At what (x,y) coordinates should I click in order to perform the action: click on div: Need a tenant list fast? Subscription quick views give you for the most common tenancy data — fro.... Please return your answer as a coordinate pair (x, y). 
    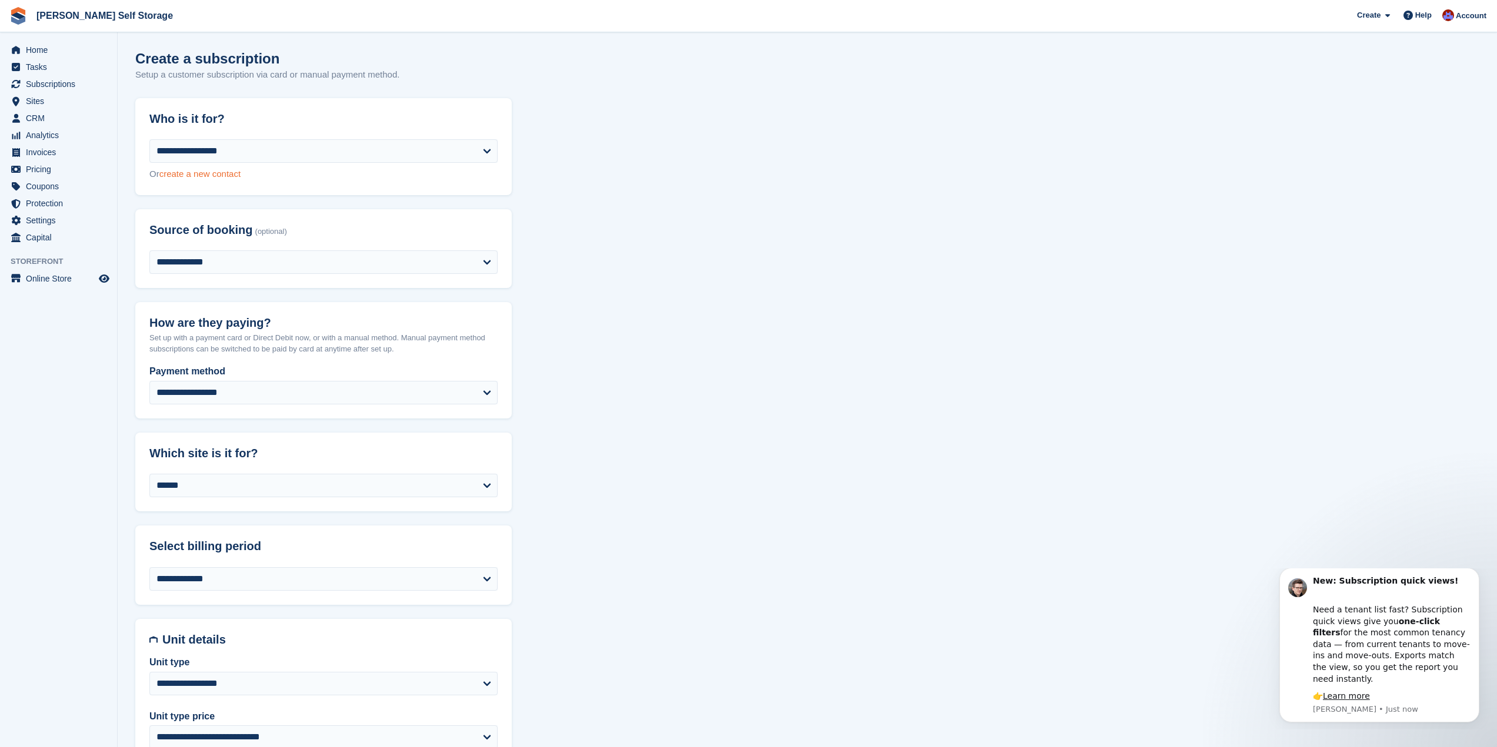
    Looking at the image, I should click on (130, 70).